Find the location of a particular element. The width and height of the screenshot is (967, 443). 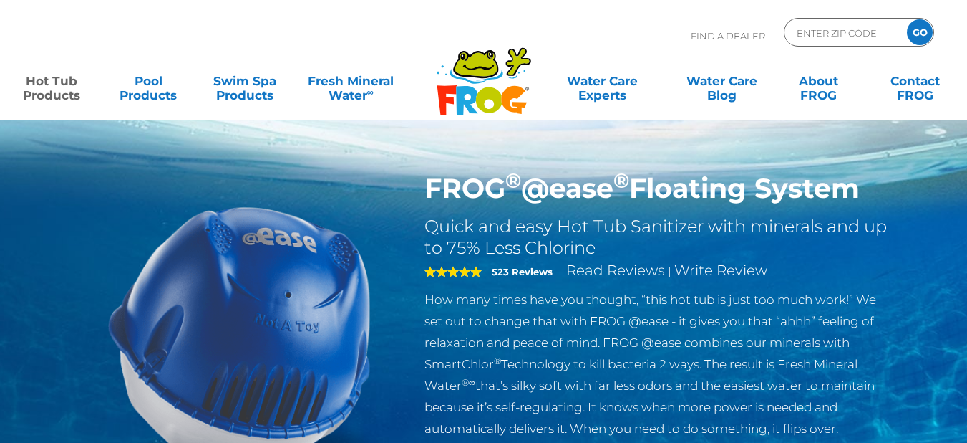

strong: 523 Reviews is located at coordinates (522, 271).